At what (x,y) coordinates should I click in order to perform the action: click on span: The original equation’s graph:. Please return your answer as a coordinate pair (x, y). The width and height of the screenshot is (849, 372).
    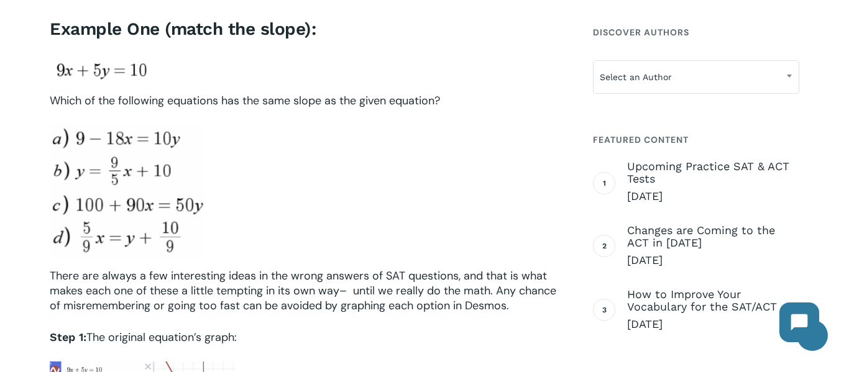
    Looking at the image, I should click on (162, 337).